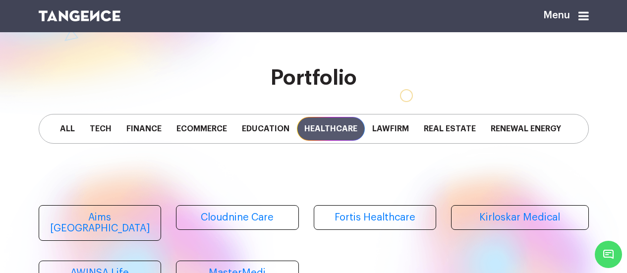 This screenshot has width=627, height=273. Describe the element at coordinates (595, 129) in the screenshot. I see `span: Staffing` at that location.